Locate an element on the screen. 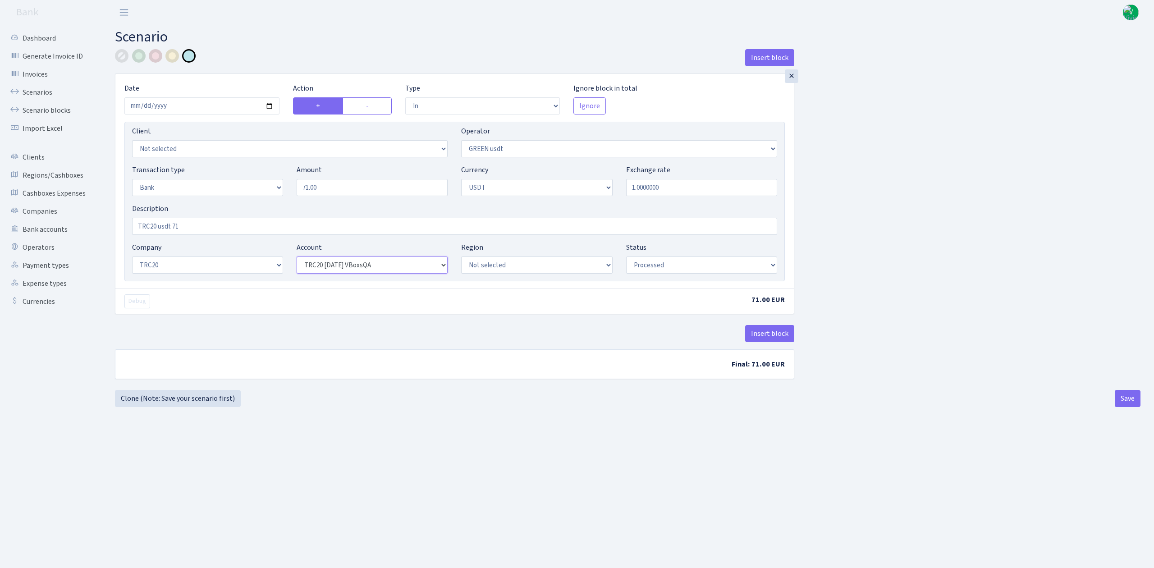 The image size is (1154, 568). a: V is located at coordinates (1130, 12).